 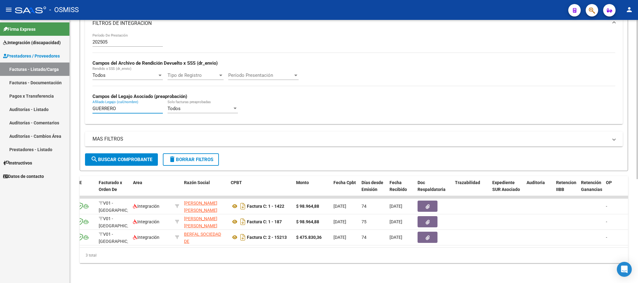 I want to click on button: Buscar Comprobante, so click(x=121, y=160).